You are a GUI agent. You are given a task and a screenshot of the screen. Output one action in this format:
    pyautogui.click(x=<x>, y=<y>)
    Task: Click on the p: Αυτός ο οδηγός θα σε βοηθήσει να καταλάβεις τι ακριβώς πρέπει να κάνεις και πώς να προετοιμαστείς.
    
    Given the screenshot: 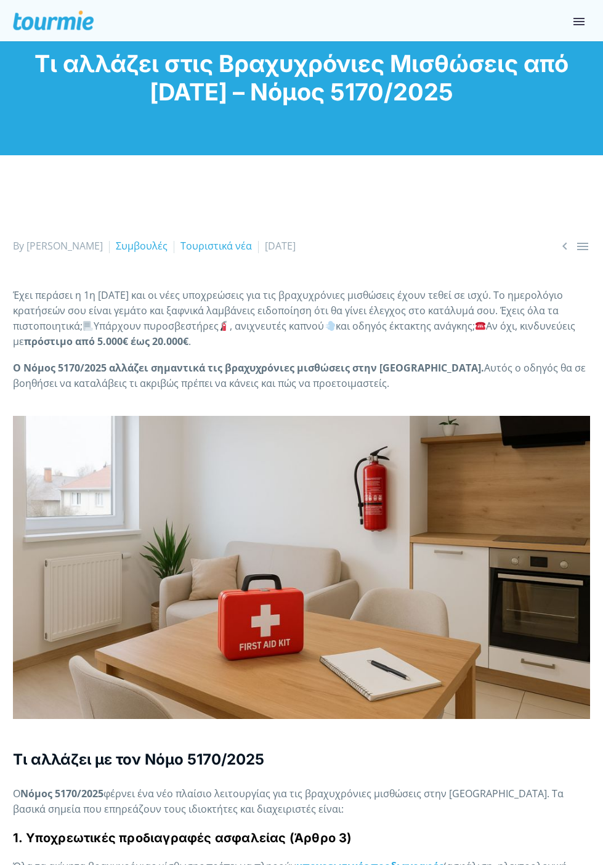 What is the action you would take?
    pyautogui.click(x=301, y=376)
    